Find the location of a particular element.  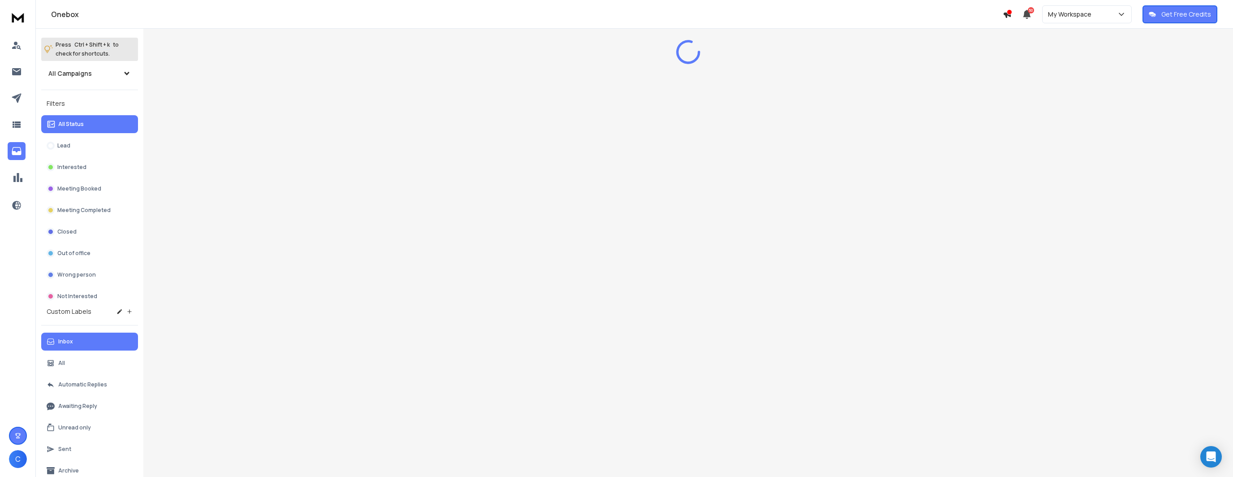

button: All Status is located at coordinates (90, 124).